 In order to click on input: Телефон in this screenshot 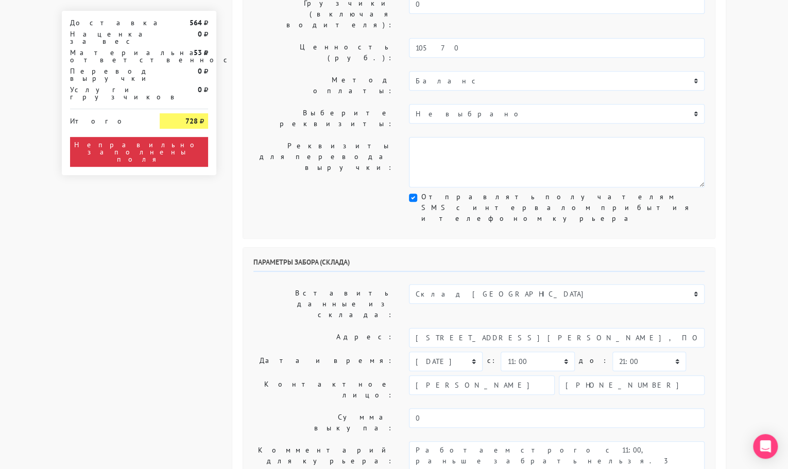, I will do `click(631, 385)`.